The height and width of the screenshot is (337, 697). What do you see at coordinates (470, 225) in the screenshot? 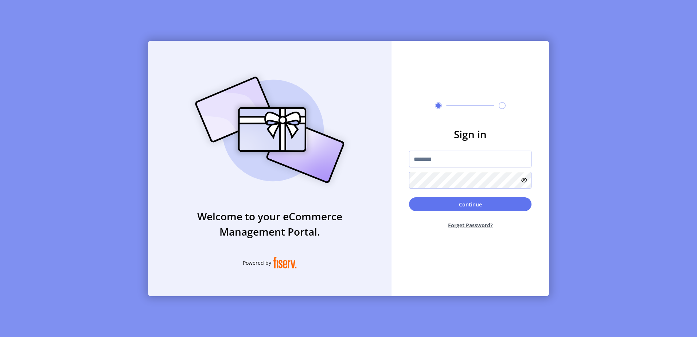
I see `button: Forget Password?` at bounding box center [470, 225].